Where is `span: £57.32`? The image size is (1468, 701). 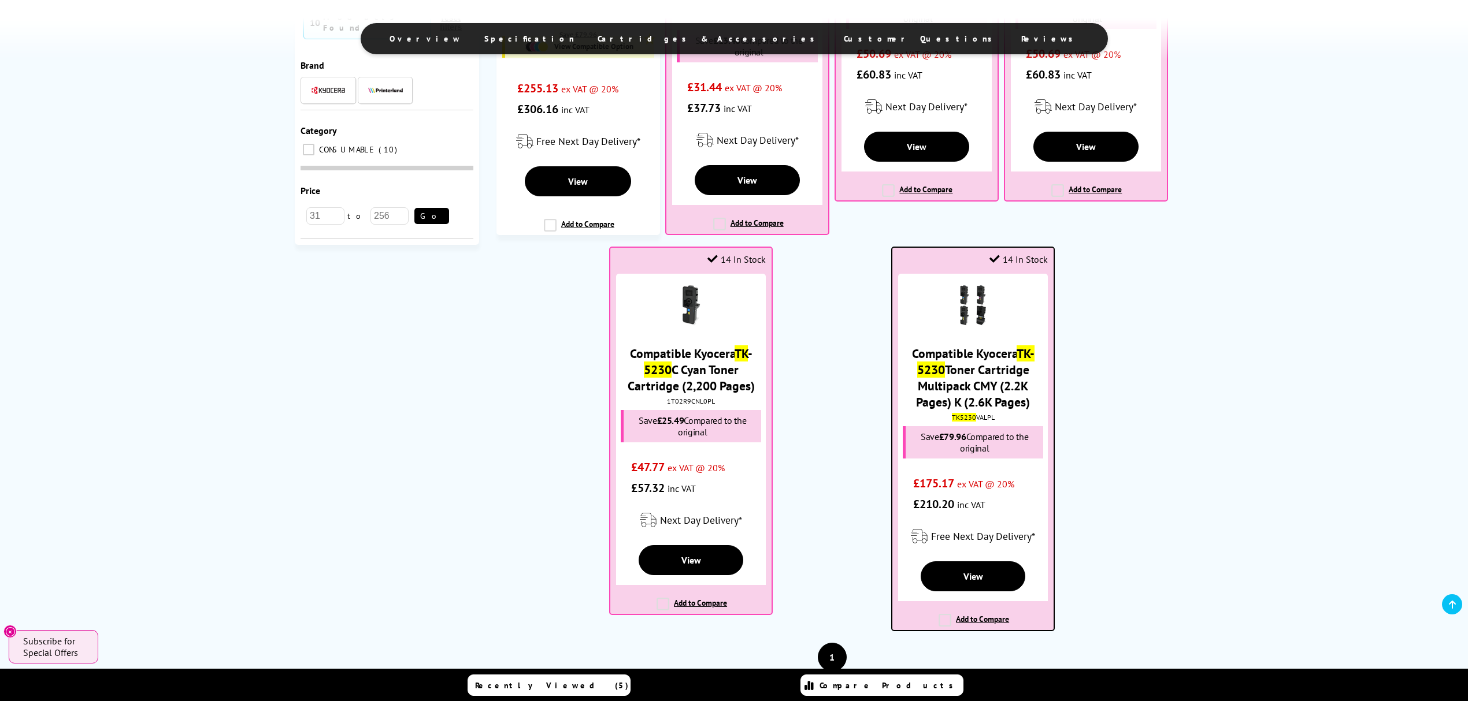
span: £57.32 is located at coordinates (648, 488).